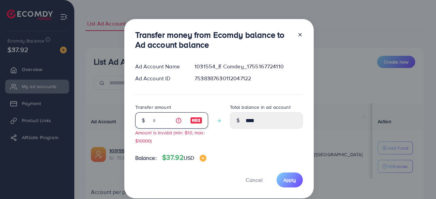  What do you see at coordinates (260, 107) in the screenshot?
I see `label: Total balance in ad account` at bounding box center [260, 107].